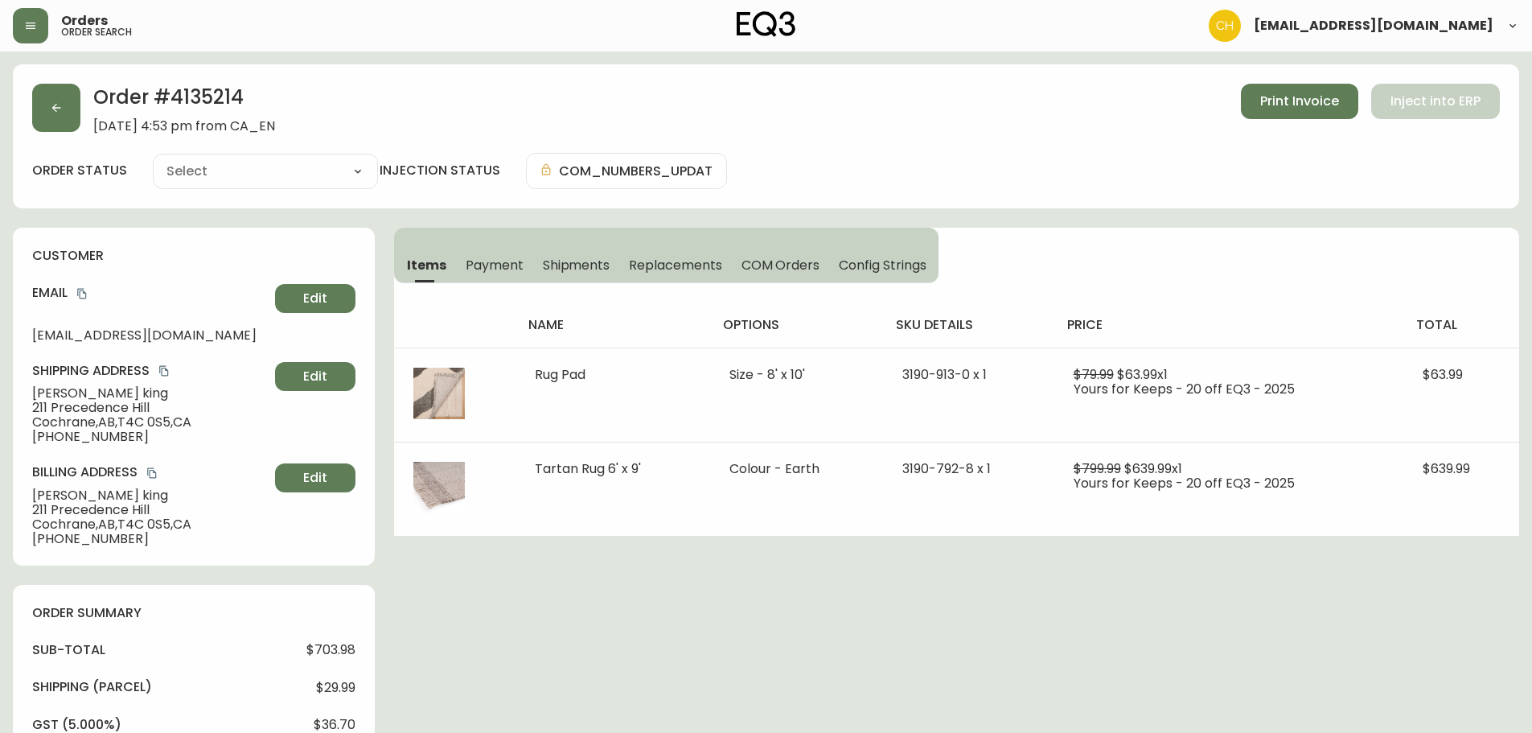  What do you see at coordinates (796, 325) in the screenshot?
I see `h4: options` at bounding box center [796, 325].